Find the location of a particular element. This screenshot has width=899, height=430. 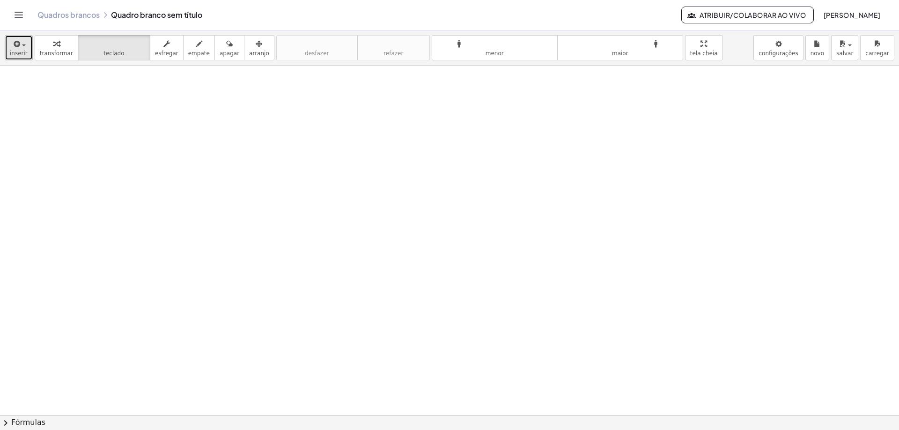

button: tela cheia is located at coordinates (704, 48).